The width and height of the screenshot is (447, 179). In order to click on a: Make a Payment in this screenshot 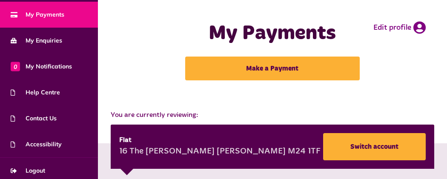, I will do `click(273, 69)`.